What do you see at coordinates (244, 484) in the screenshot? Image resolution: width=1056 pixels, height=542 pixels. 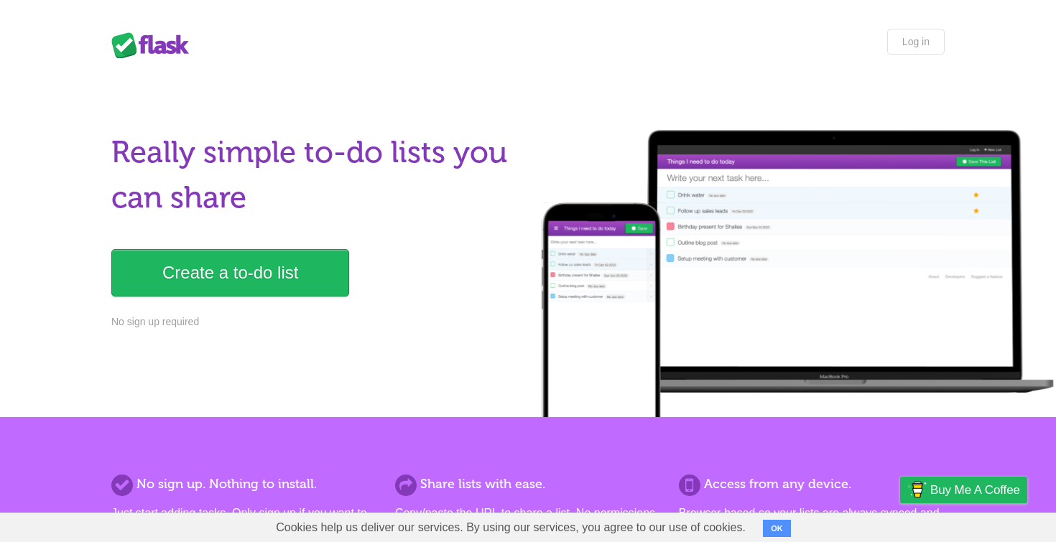 I see `h2: No sign up. Nothing to install.` at bounding box center [244, 484].